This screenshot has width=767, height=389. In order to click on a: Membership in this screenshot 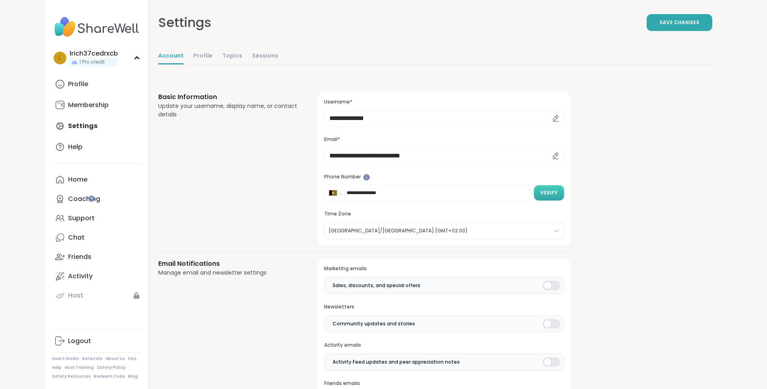, I will do `click(97, 105)`.